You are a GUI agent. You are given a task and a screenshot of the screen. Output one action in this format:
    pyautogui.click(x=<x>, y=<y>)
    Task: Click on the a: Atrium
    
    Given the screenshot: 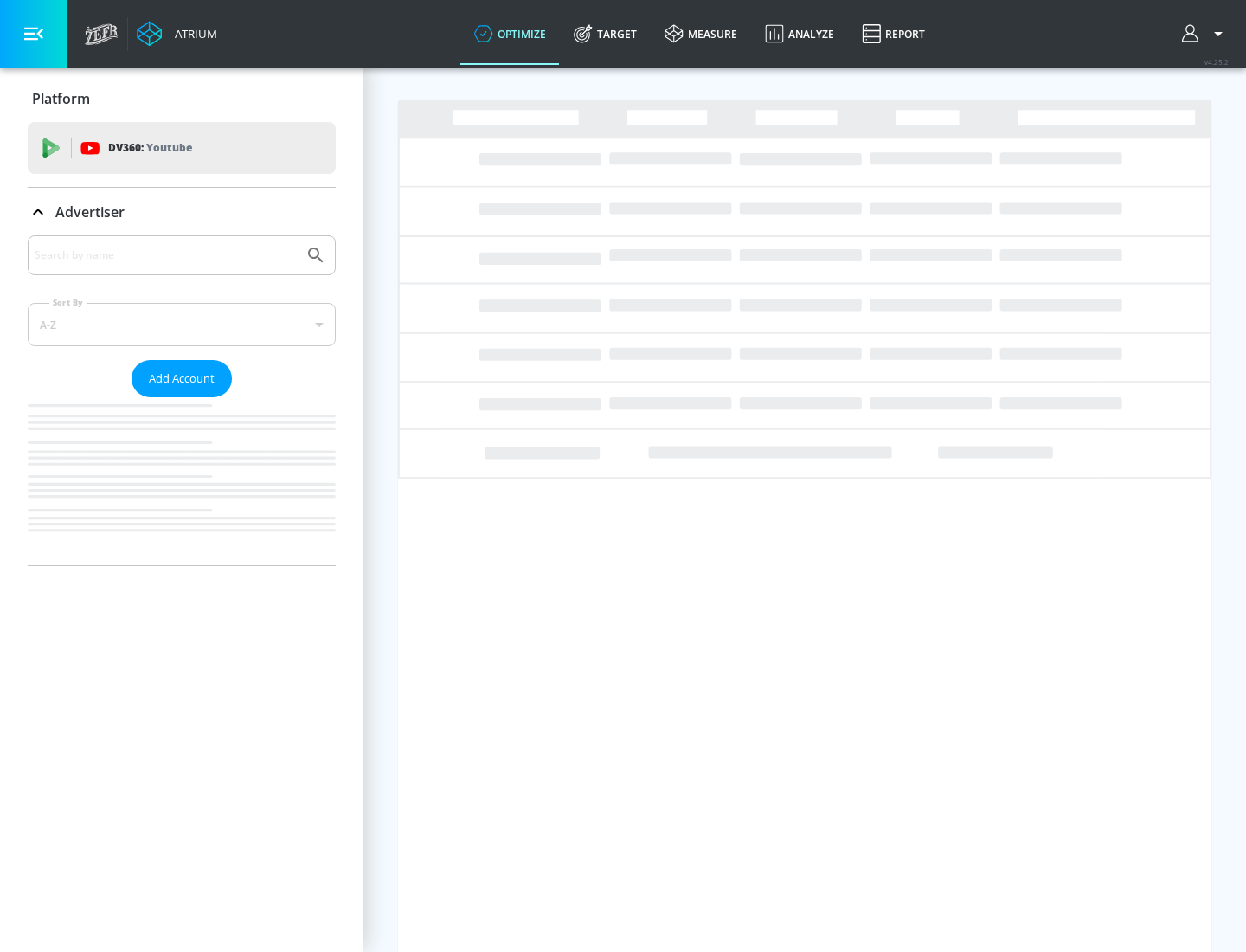 What is the action you would take?
    pyautogui.click(x=176, y=33)
    